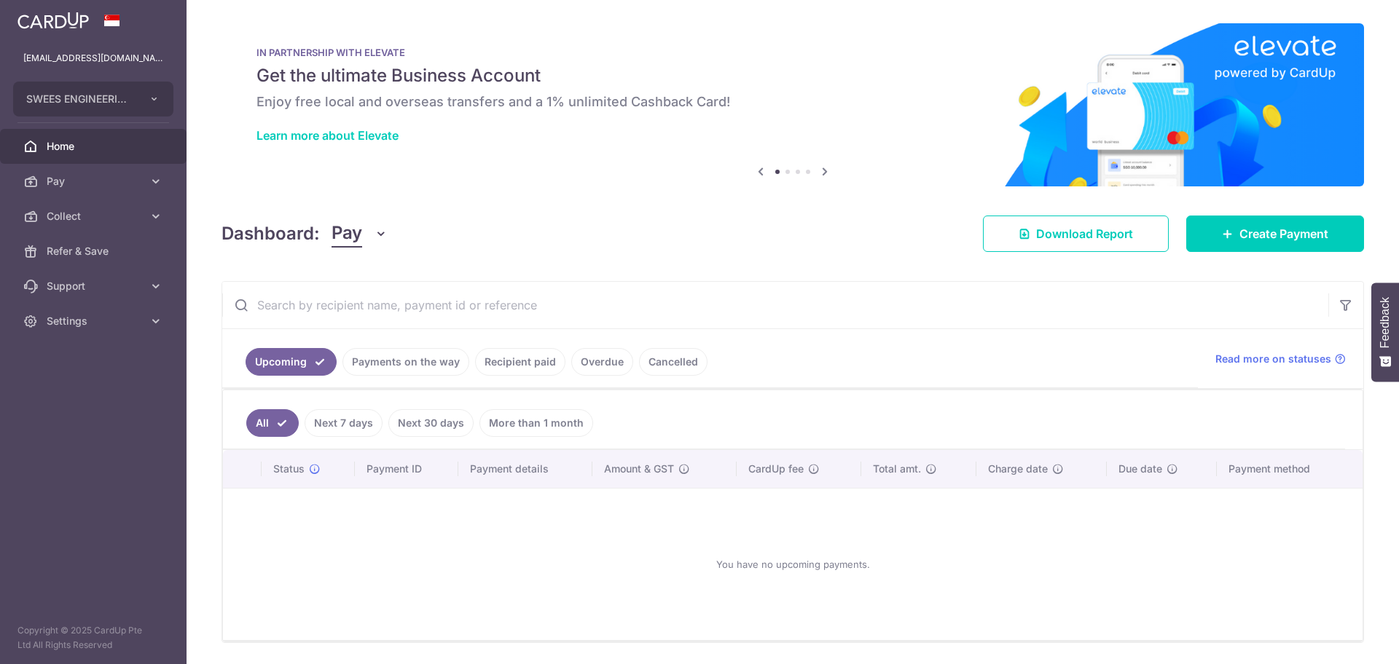 The width and height of the screenshot is (1399, 664). Describe the element at coordinates (407, 469) in the screenshot. I see `th: Payment ID` at that location.